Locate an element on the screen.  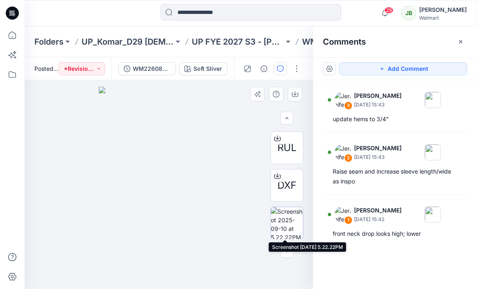
div: Raise seam and increase sleeve length/wide as inspo is located at coordinates (395, 176).